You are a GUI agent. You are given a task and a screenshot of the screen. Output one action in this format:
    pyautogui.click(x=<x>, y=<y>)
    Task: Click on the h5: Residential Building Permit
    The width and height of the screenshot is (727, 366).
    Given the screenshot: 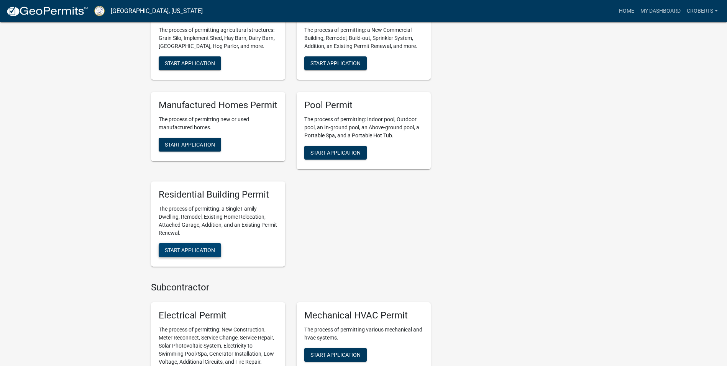 What is the action you would take?
    pyautogui.click(x=218, y=194)
    